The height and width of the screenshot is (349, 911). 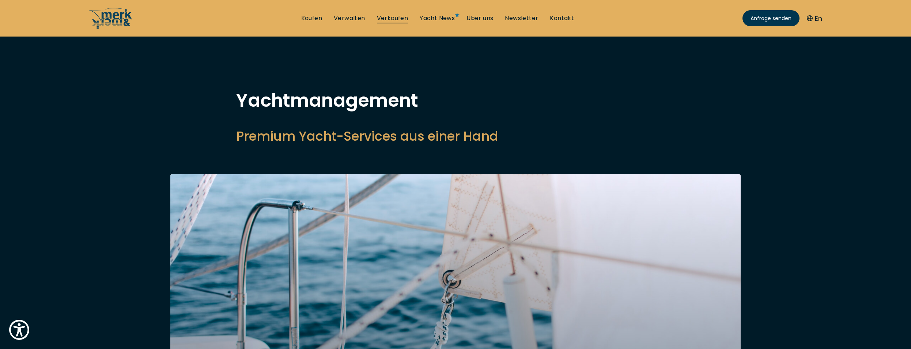 I want to click on a: Newsletter, so click(x=521, y=18).